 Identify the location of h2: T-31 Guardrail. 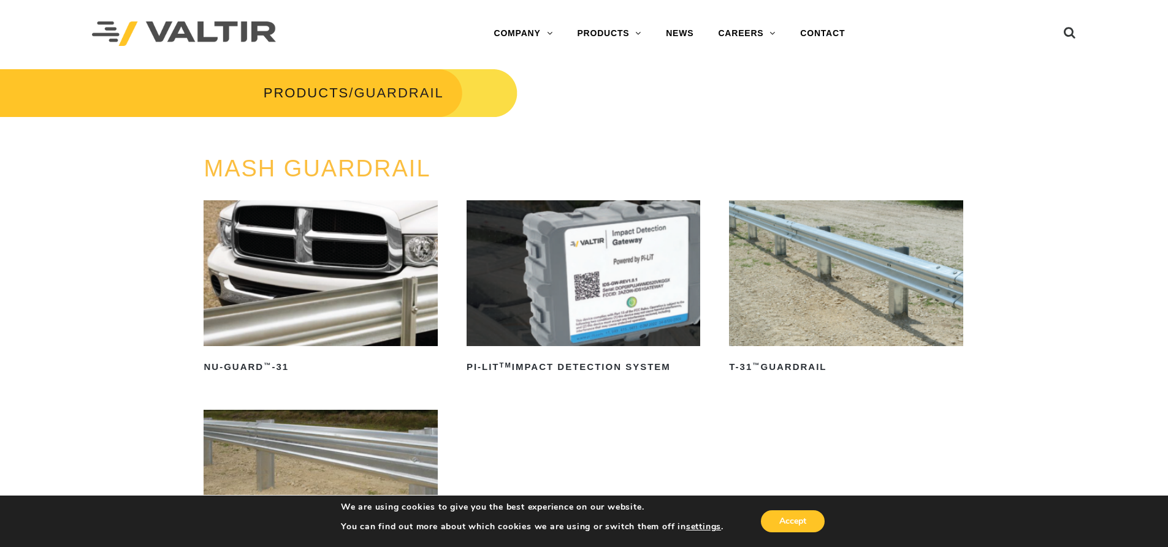
(845, 367).